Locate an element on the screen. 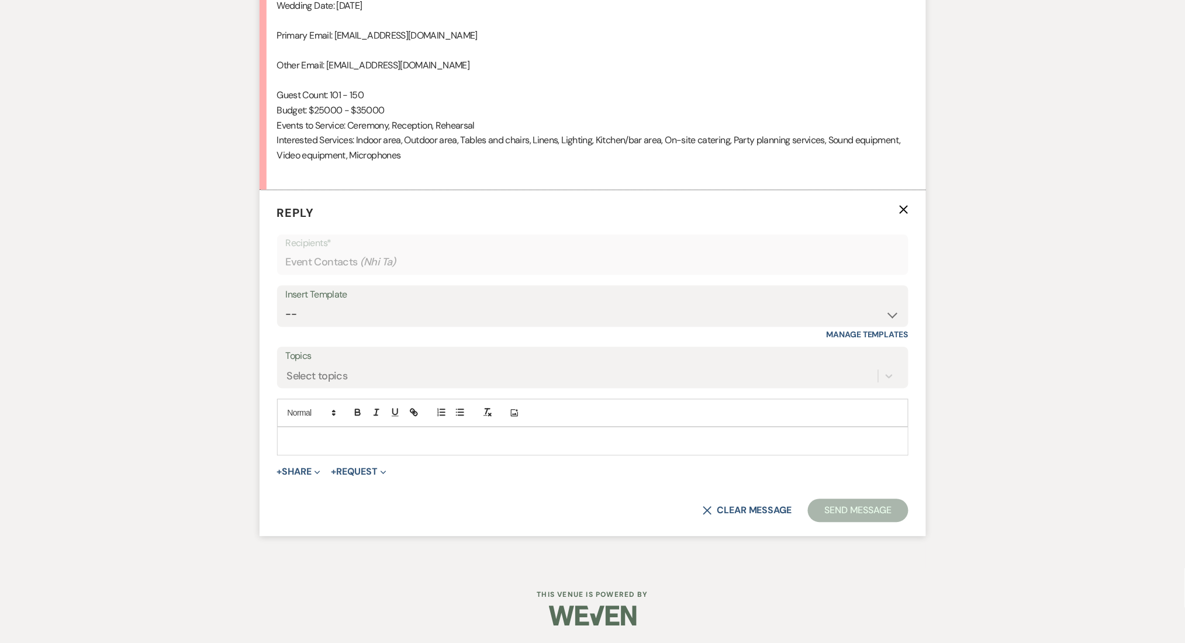 The image size is (1185, 643). button: Share is located at coordinates (299, 472).